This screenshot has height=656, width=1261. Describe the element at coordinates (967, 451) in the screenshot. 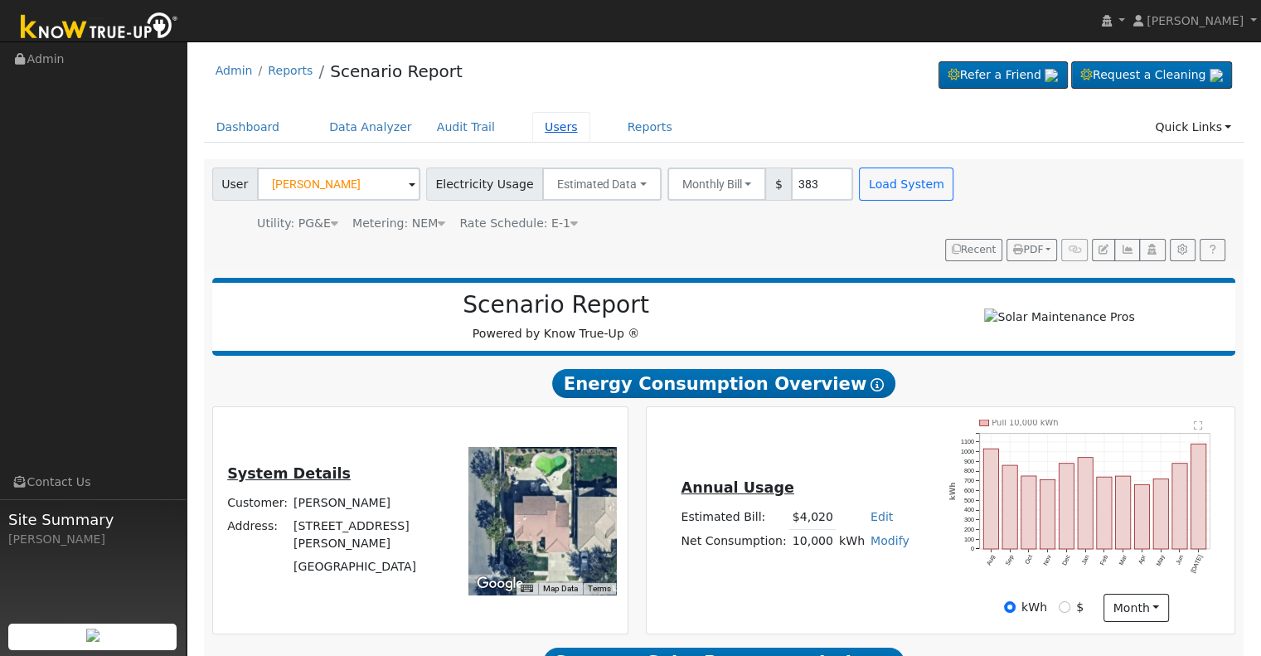

I see `text: 1000` at that location.